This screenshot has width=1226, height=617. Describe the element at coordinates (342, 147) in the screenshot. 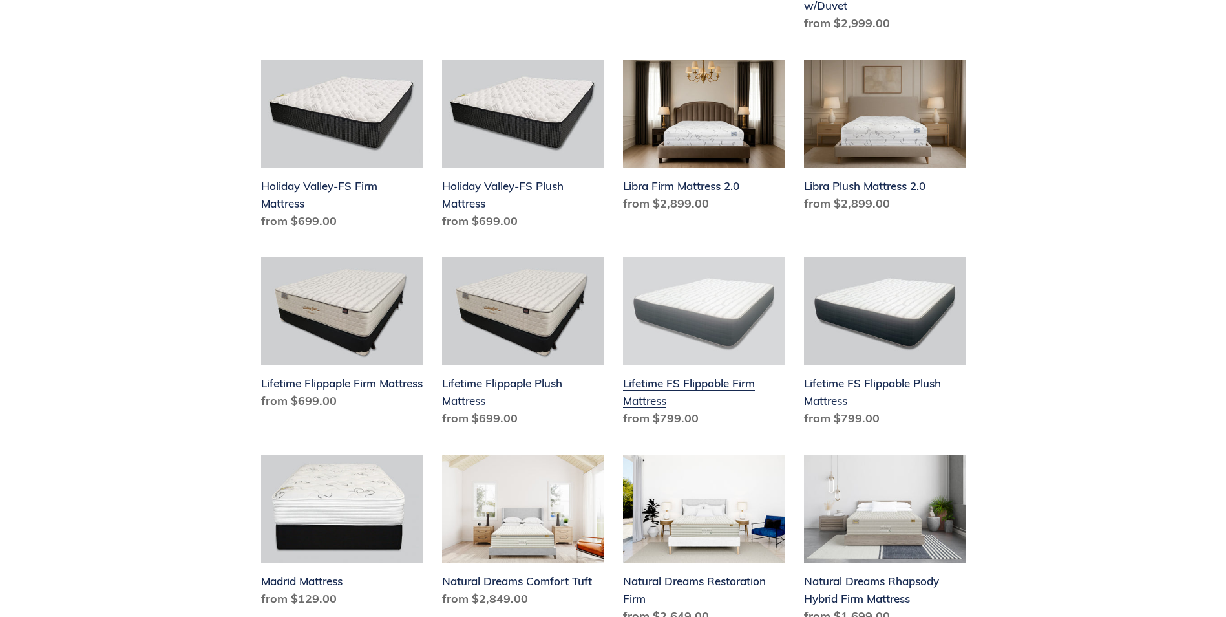

I see `a: Holiday Valley-FS Firm Mattress` at that location.